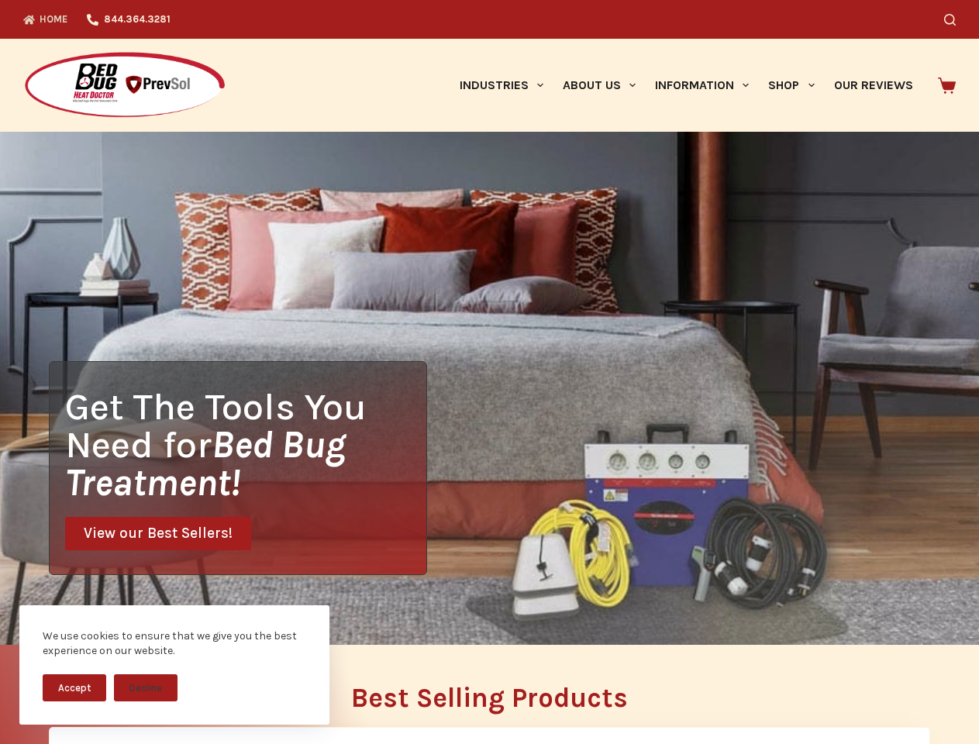  What do you see at coordinates (246, 444) in the screenshot?
I see `h1: Get The Tools You Need for` at bounding box center [246, 444].